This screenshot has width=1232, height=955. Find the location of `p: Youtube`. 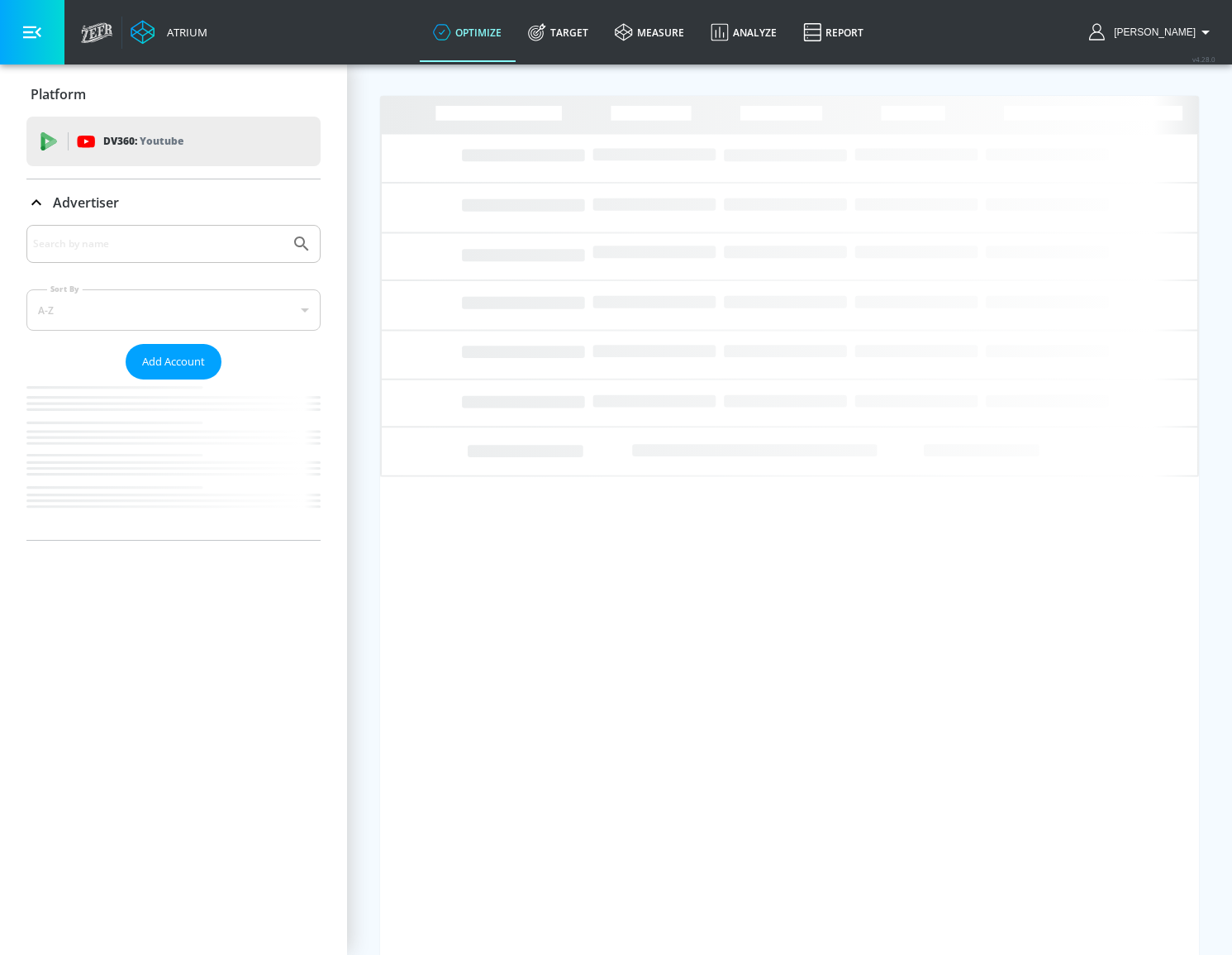

p: Youtube is located at coordinates (161, 140).